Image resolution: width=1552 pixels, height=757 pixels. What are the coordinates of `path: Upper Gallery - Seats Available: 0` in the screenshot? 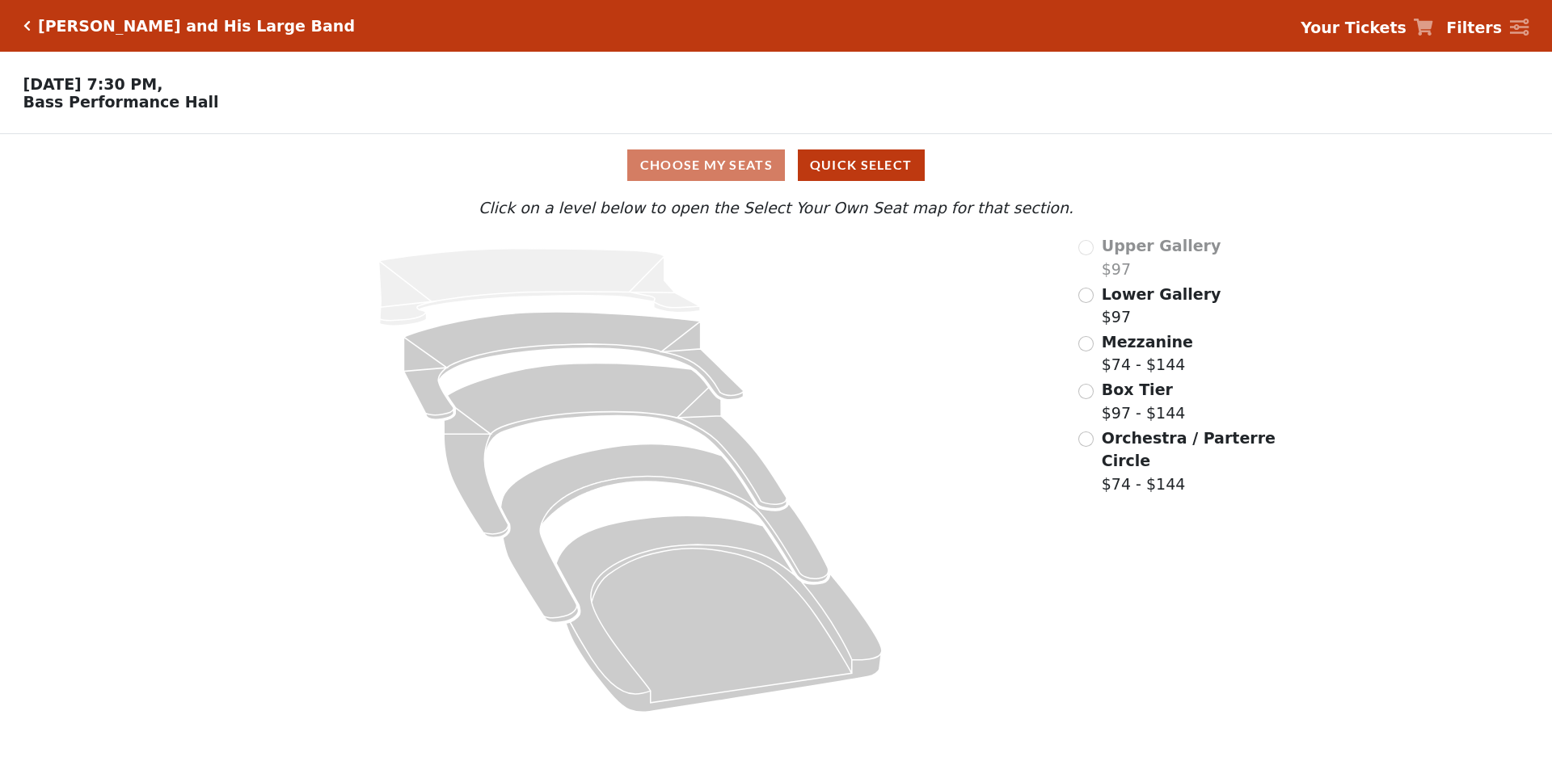 It's located at (540, 287).